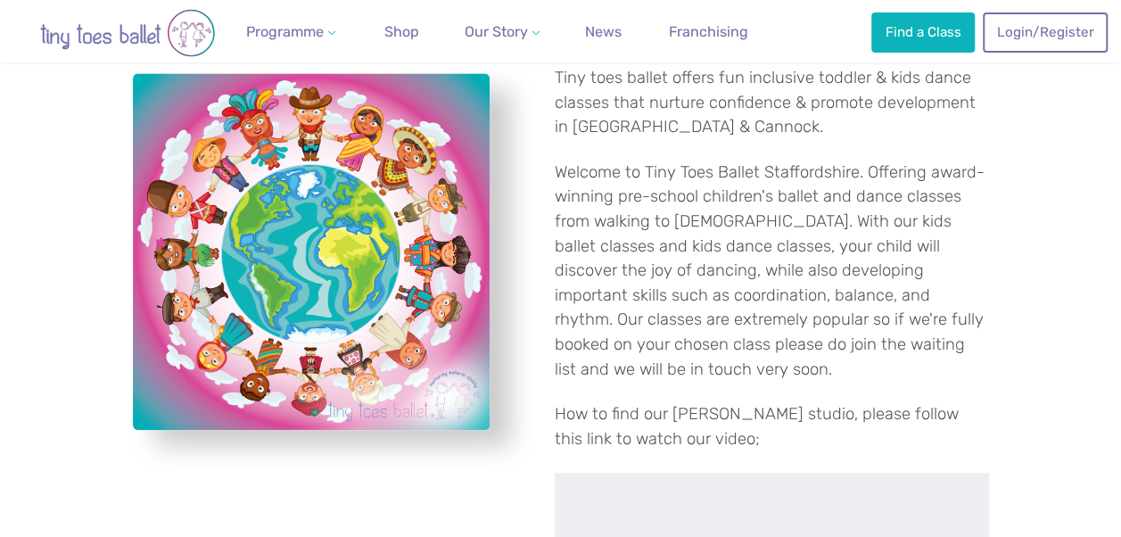  What do you see at coordinates (772, 271) in the screenshot?
I see `p: Welcome to Tiny Toes Ballet Staffordshire. Offering award-winning pre-school children's ballet an...` at bounding box center [772, 271].